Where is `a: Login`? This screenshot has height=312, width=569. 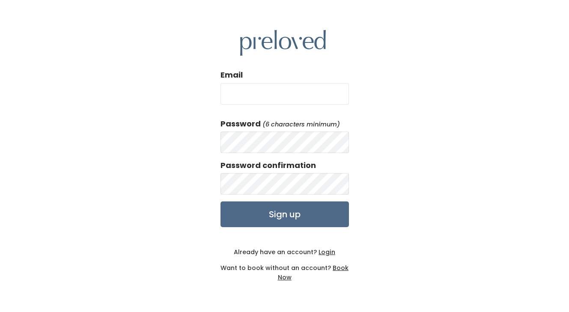
a: Login is located at coordinates (326, 252).